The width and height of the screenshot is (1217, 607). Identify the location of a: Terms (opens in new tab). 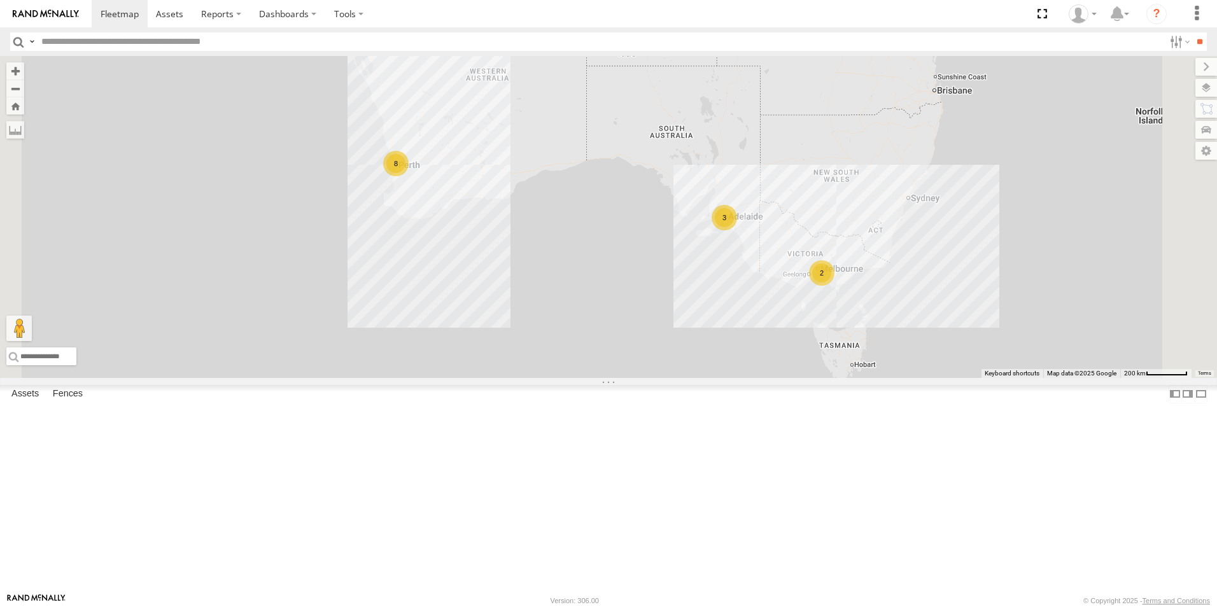
(1205, 374).